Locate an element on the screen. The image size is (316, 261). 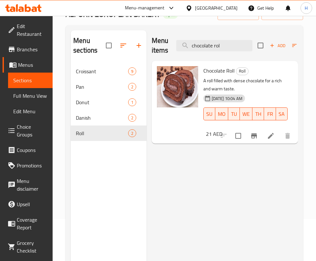
img: Chocolate Roll is located at coordinates (177, 87).